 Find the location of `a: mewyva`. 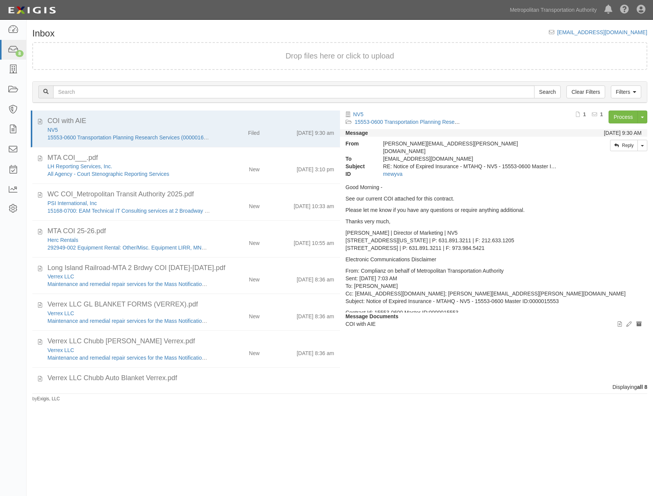

a: mewyva is located at coordinates (392, 174).